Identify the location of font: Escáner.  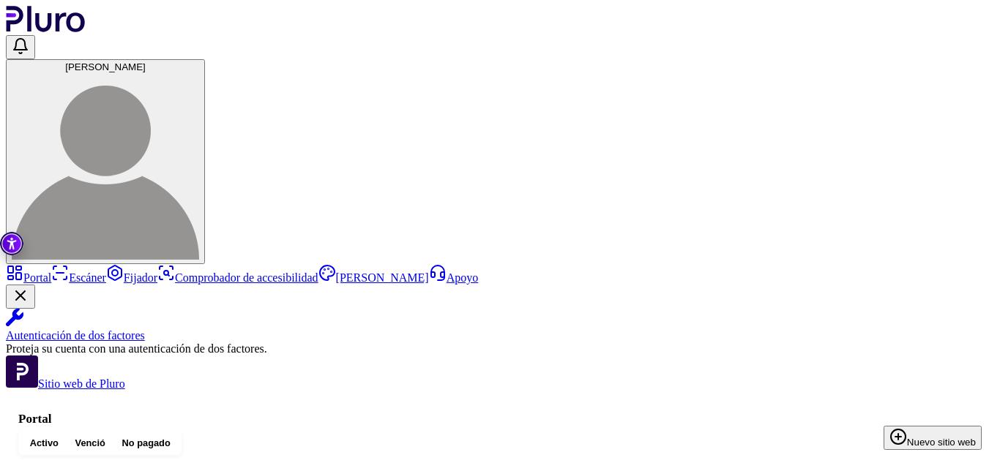
(87, 277).